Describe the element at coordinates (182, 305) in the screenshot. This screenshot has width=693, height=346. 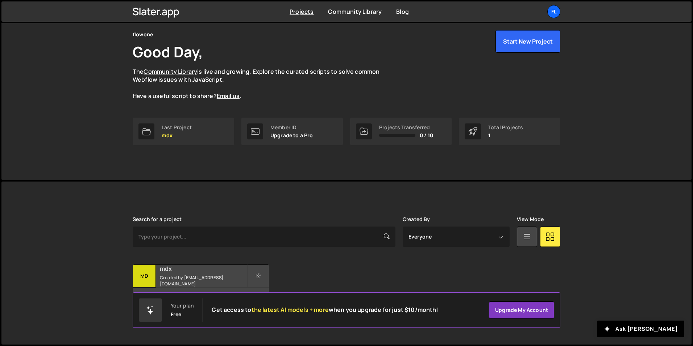
I see `div: Your plan` at that location.